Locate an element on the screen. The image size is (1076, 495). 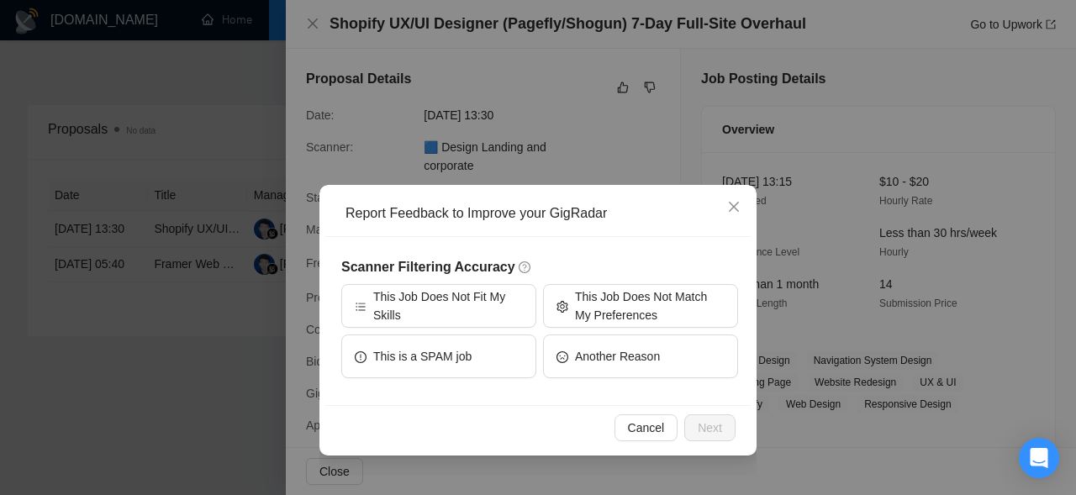
span: This is a SPAM job is located at coordinates (422, 356).